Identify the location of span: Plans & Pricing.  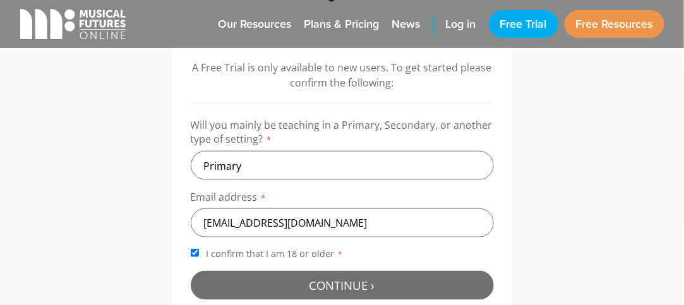
(342, 25).